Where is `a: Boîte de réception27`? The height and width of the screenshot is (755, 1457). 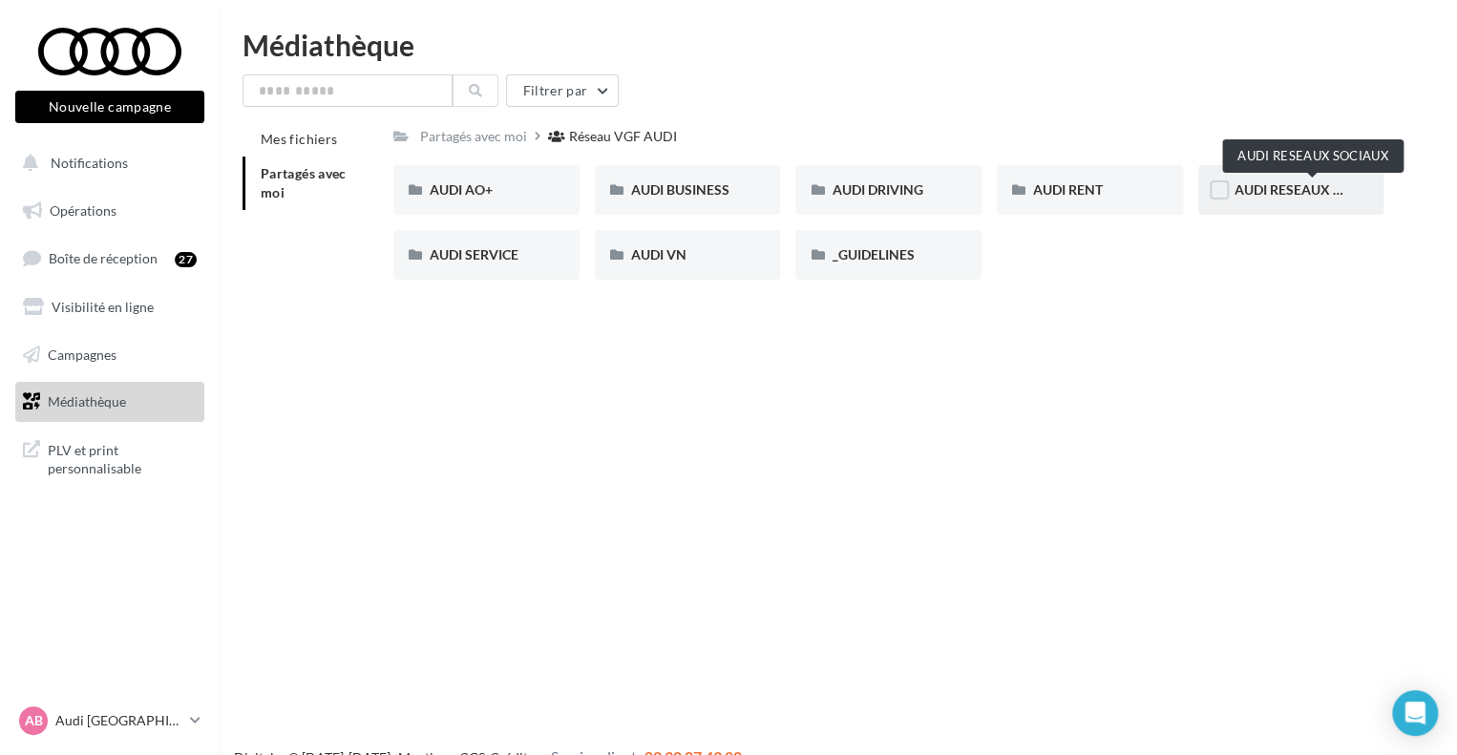
a: Boîte de réception27 is located at coordinates (110, 258).